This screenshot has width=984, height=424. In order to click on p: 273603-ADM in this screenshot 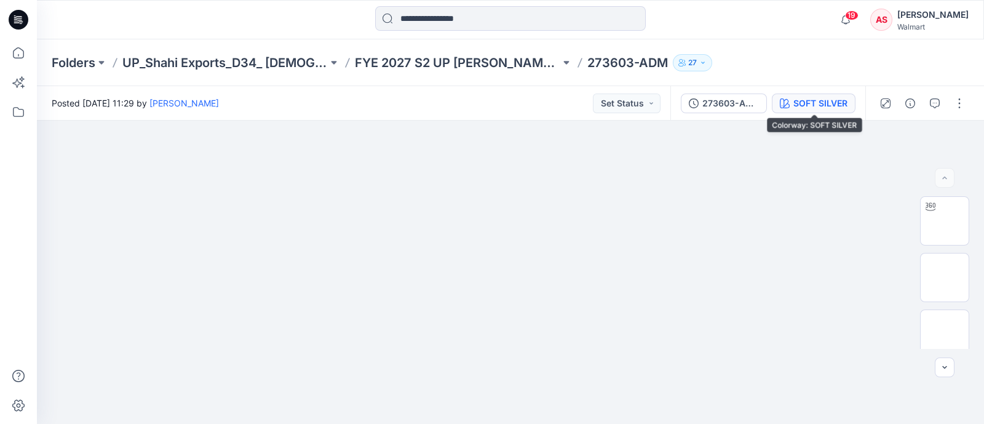, I will do `click(628, 63)`.